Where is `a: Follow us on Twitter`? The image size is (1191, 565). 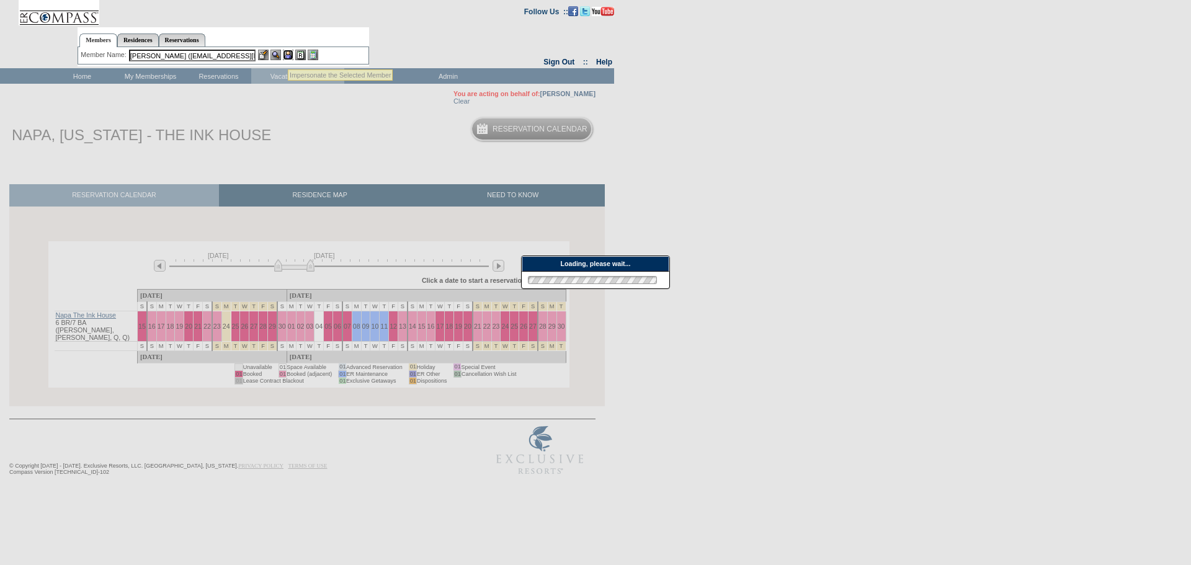 a: Follow us on Twitter is located at coordinates (585, 11).